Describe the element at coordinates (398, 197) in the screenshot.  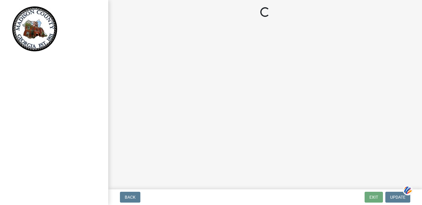
I see `span: Update` at that location.